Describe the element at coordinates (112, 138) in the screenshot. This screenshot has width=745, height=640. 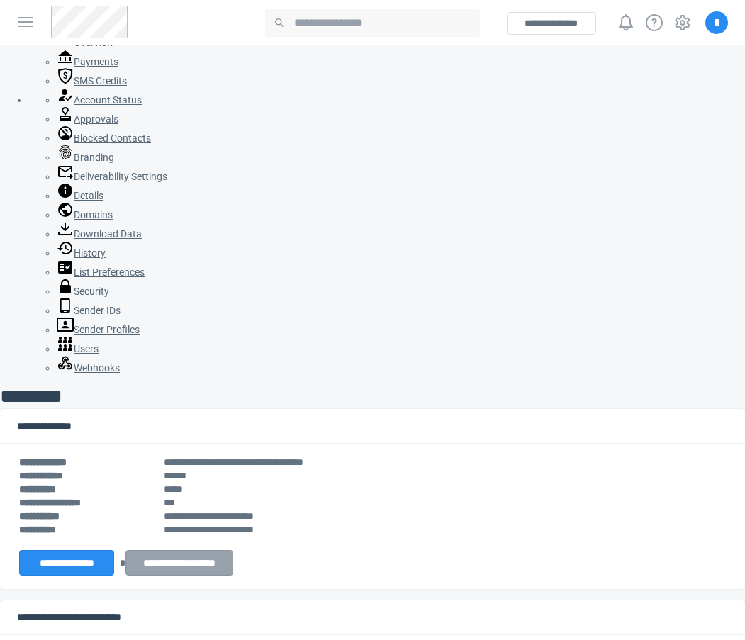
I see `span: Blocked Contacts` at that location.